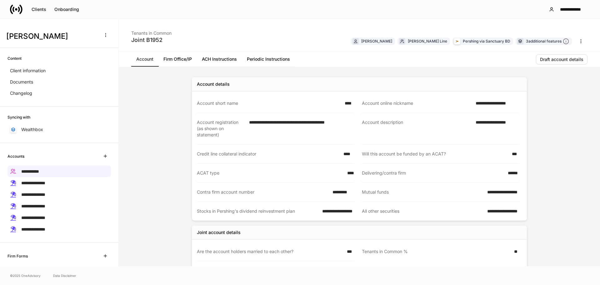 This screenshot has width=600, height=285. What do you see at coordinates (151, 31) in the screenshot?
I see `div: Tenants in Common` at bounding box center [151, 31].